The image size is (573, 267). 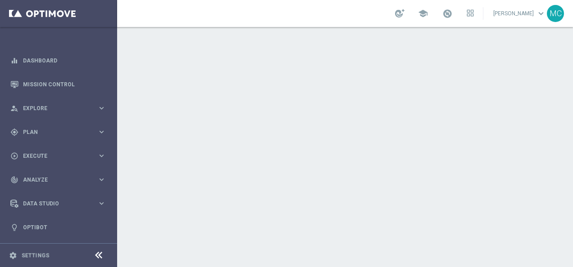 I want to click on div: Execute, so click(x=54, y=156).